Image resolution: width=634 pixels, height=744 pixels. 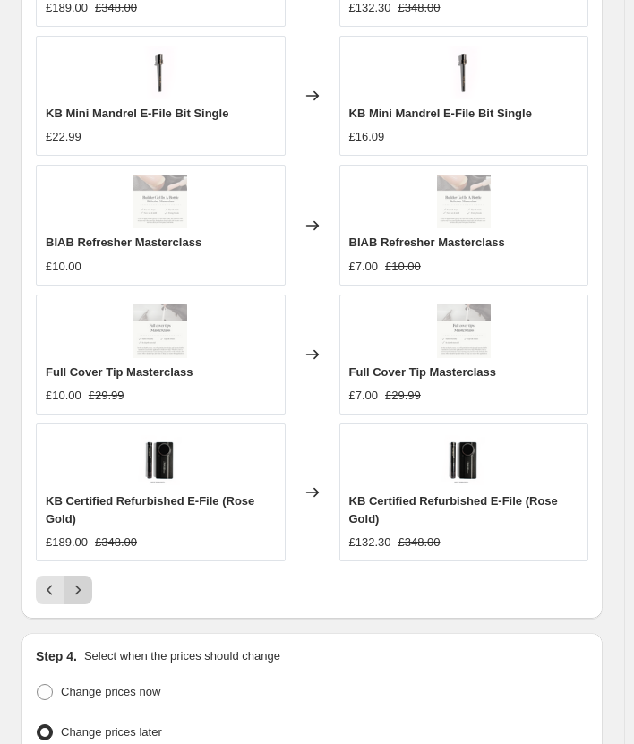 I want to click on span: Change prices now, so click(x=110, y=691).